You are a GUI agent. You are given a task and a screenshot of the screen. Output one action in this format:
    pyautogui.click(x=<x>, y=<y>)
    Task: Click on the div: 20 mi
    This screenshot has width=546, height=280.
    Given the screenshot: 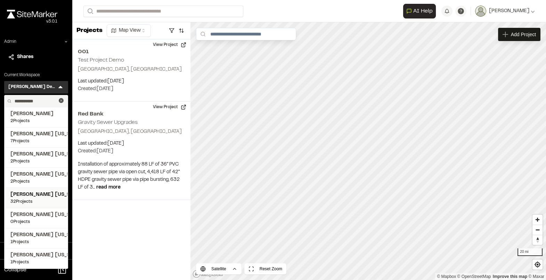 What is the action you would take?
    pyautogui.click(x=530, y=252)
    